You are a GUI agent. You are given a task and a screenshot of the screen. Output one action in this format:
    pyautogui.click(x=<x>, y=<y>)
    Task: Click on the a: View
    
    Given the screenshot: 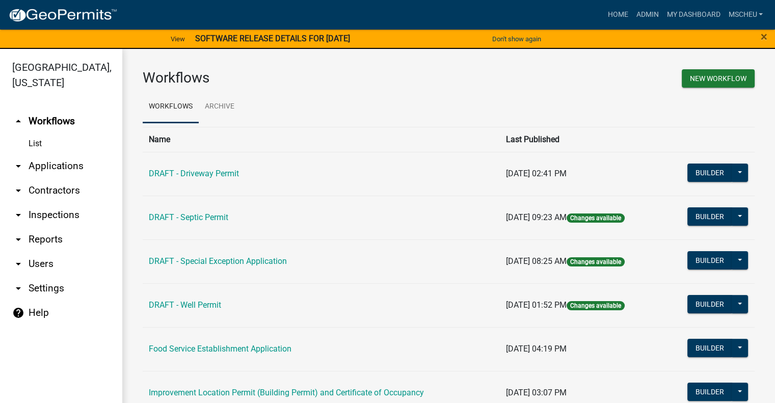 What is the action you would take?
    pyautogui.click(x=178, y=39)
    